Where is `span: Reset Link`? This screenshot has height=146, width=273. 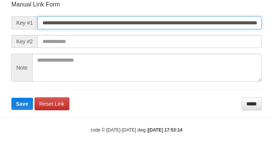 span: Reset Link is located at coordinates (52, 104).